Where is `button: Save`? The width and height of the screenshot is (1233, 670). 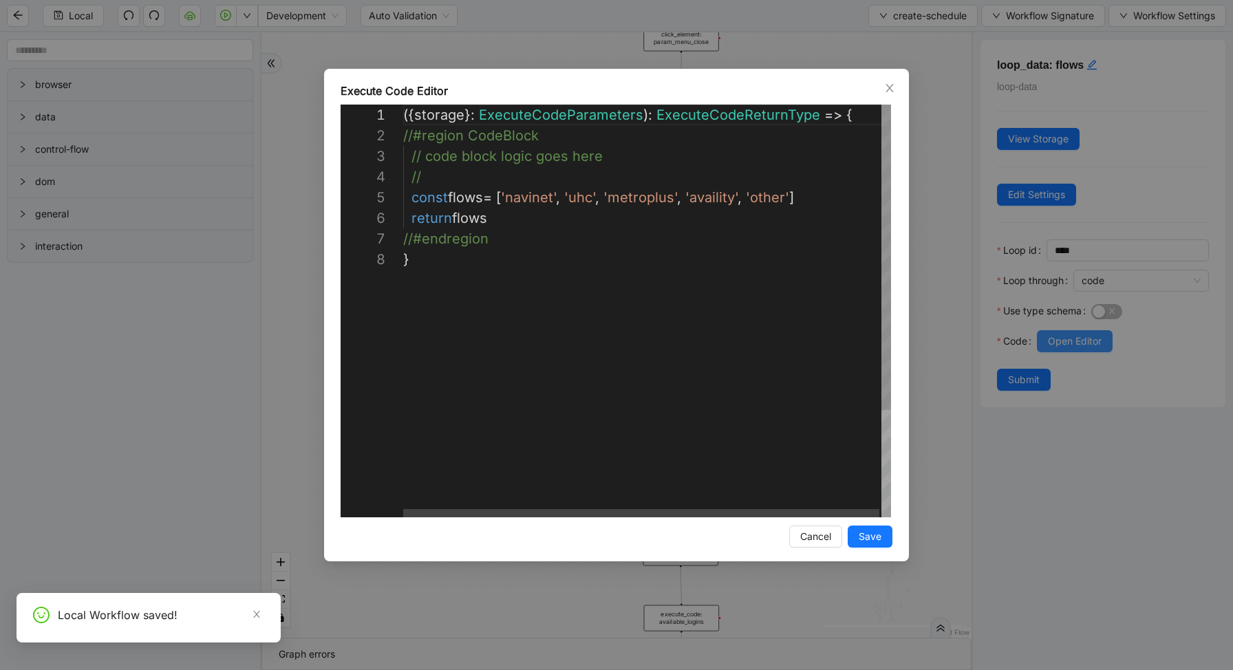 button: Save is located at coordinates (870, 537).